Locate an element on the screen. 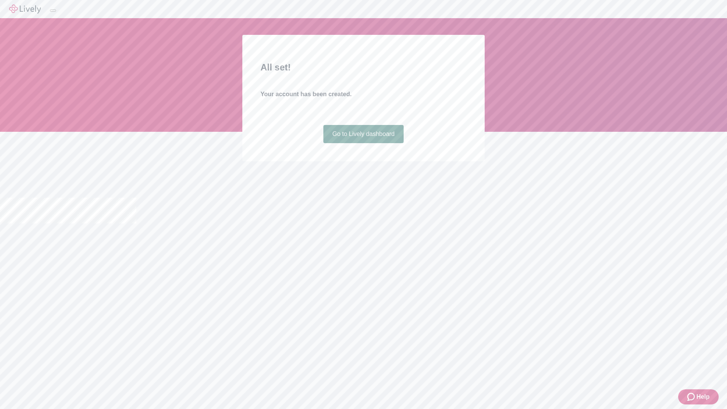  h4: Your account has been created. is located at coordinates (363, 94).